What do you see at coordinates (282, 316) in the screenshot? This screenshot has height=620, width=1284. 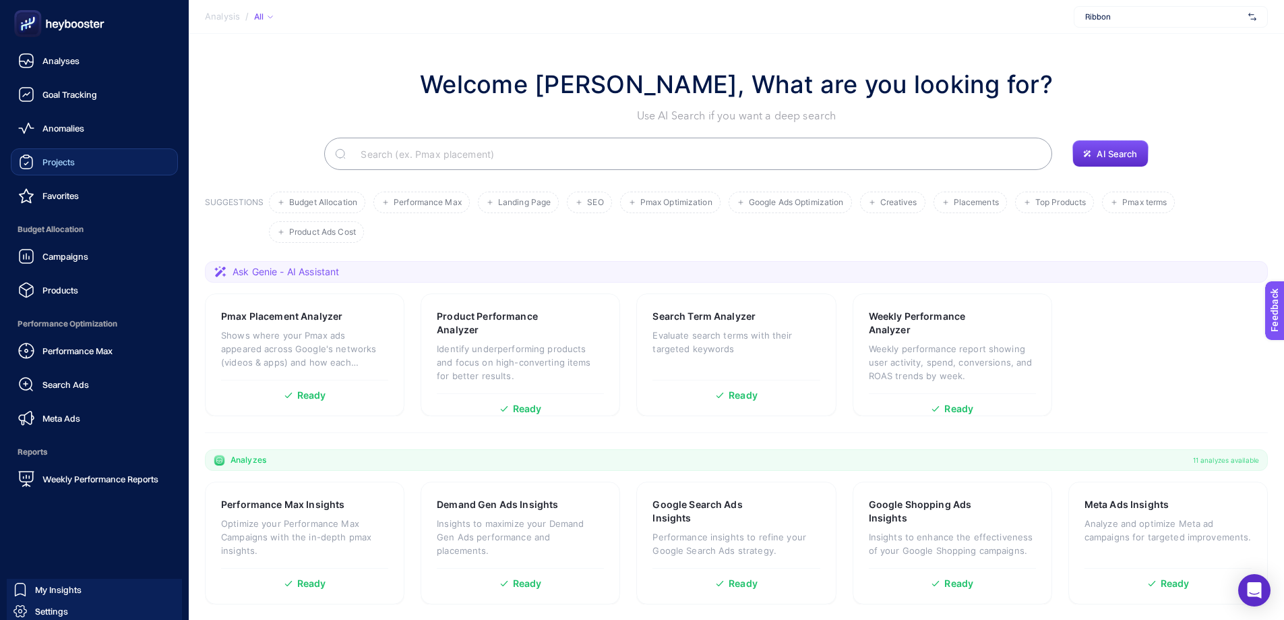 I see `h3: Pmax Placement Analyzer` at bounding box center [282, 316].